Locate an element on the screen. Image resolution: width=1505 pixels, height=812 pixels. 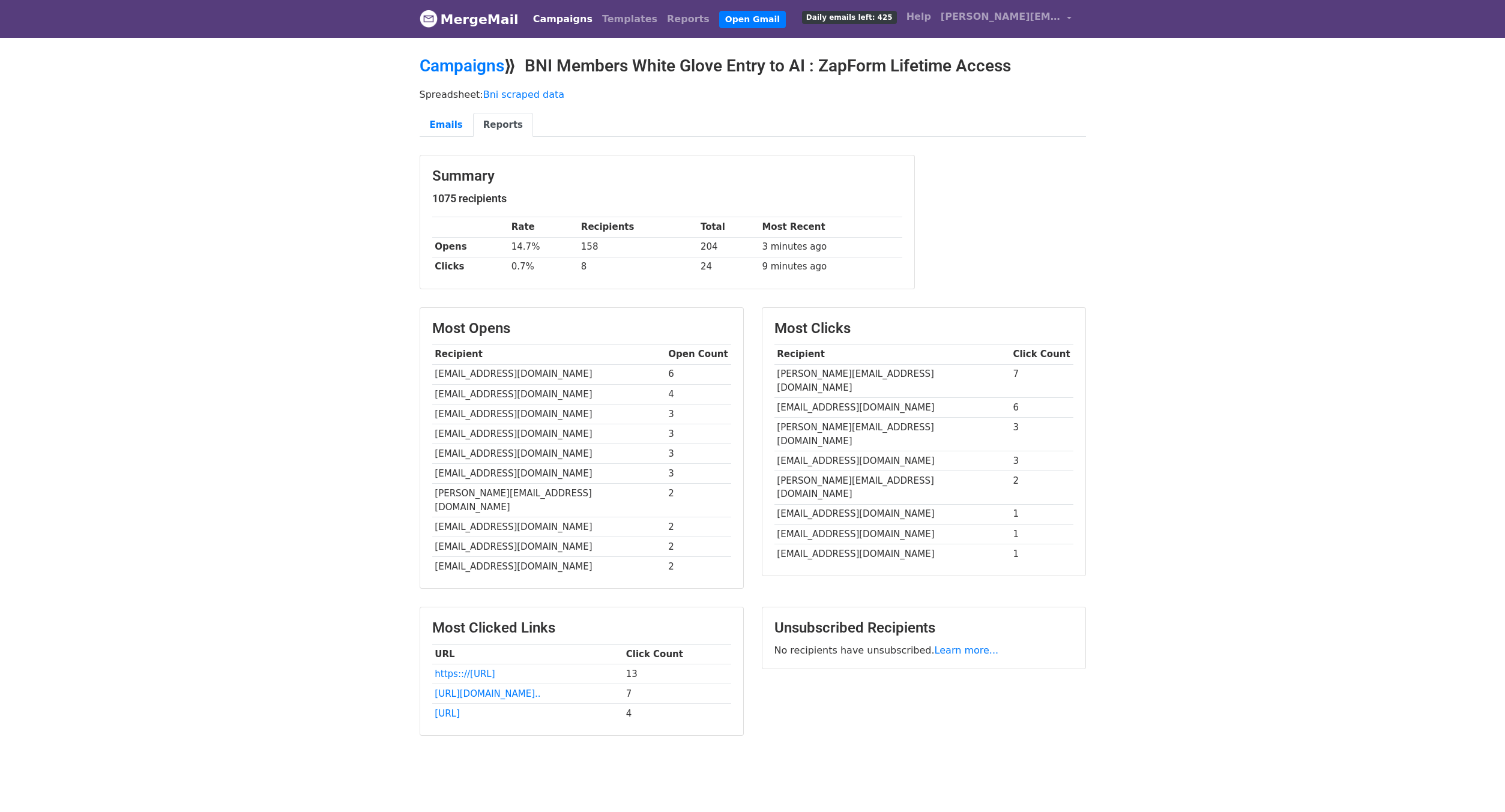
a: Bni scraped data is located at coordinates (524, 94).